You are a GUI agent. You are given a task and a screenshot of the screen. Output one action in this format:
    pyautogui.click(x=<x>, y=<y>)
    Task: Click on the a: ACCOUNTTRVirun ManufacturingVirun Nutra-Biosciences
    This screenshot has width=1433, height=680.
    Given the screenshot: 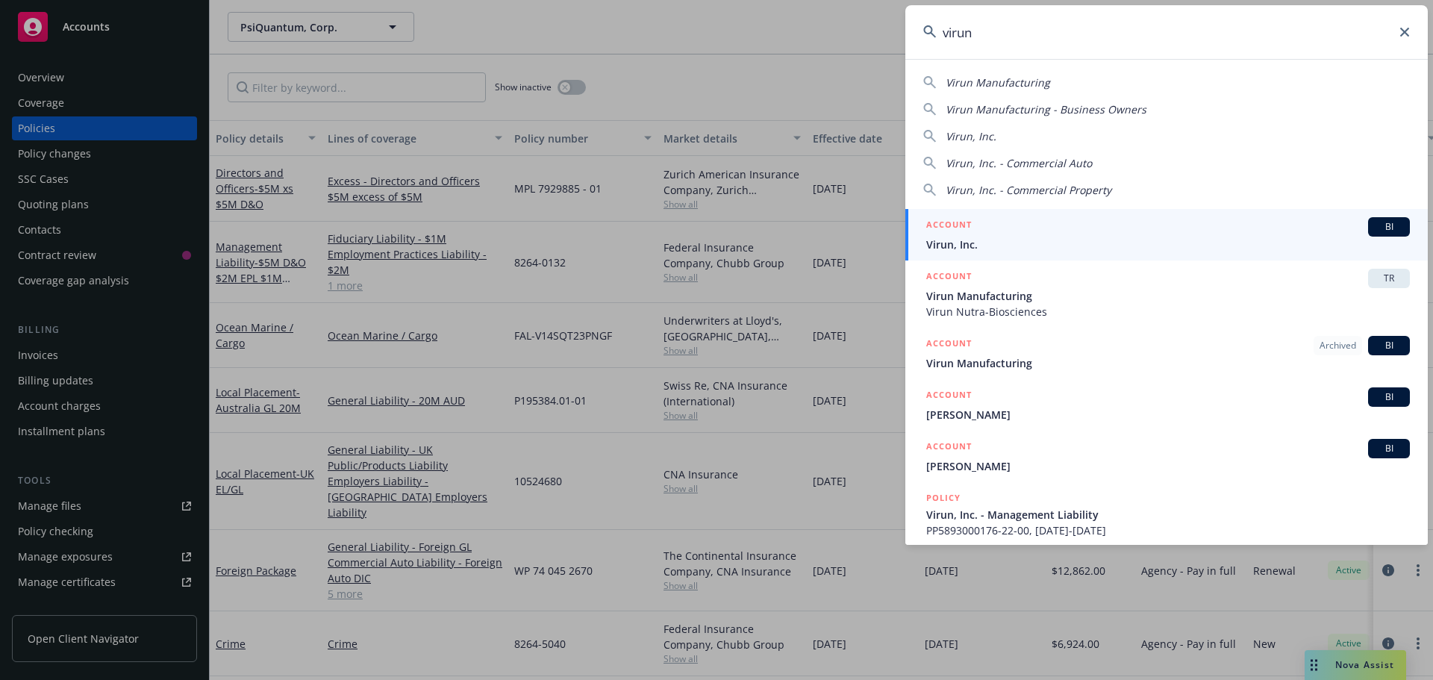 What is the action you would take?
    pyautogui.click(x=1167, y=294)
    